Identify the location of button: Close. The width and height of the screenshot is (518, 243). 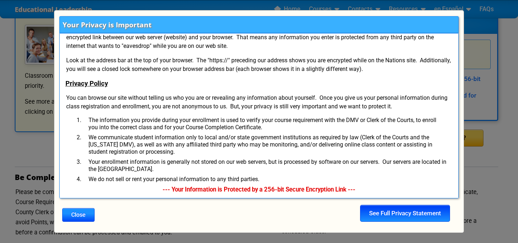
(78, 215).